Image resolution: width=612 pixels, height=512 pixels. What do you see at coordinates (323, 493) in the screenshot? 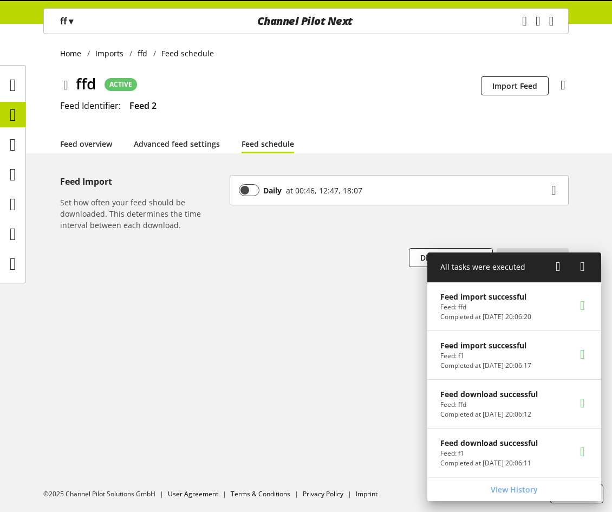
I see `a: Privacy Policy` at bounding box center [323, 493].